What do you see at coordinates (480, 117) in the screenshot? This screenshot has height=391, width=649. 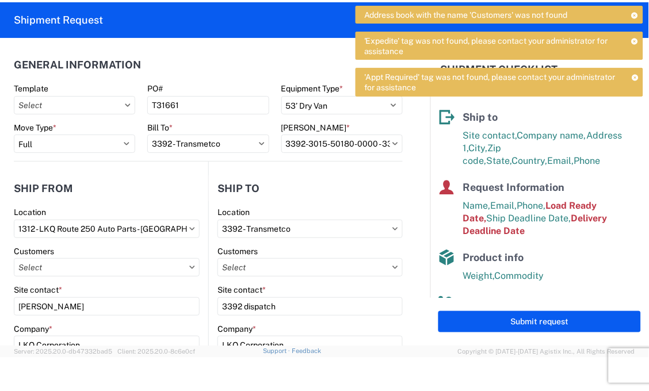 I see `span: Ship to` at bounding box center [480, 117].